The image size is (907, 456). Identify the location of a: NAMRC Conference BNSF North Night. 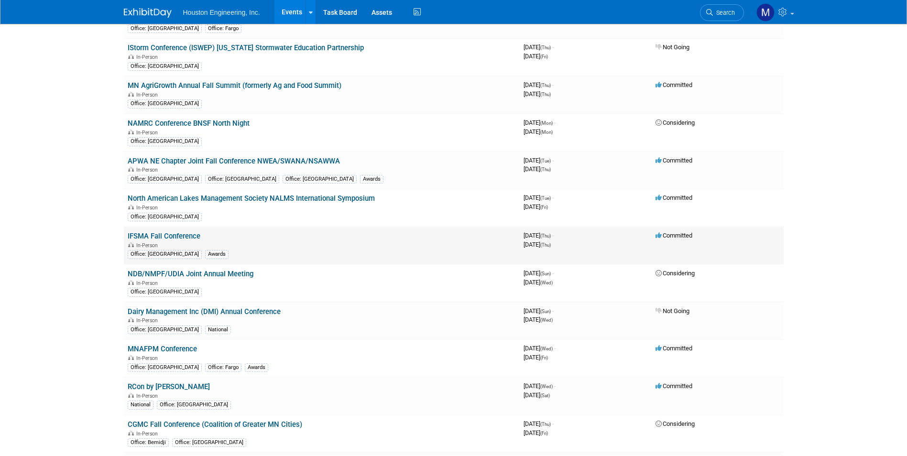
(188, 123).